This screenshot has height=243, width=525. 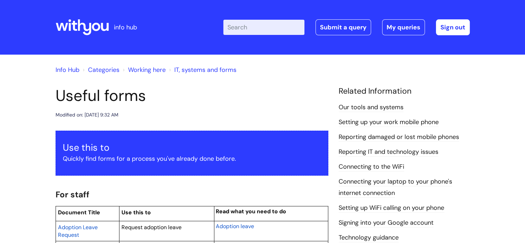 I want to click on a: Adoption Leave Request, so click(x=78, y=230).